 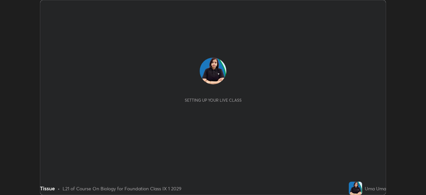 What do you see at coordinates (213, 100) in the screenshot?
I see `div: Setting up your live class` at bounding box center [213, 100].